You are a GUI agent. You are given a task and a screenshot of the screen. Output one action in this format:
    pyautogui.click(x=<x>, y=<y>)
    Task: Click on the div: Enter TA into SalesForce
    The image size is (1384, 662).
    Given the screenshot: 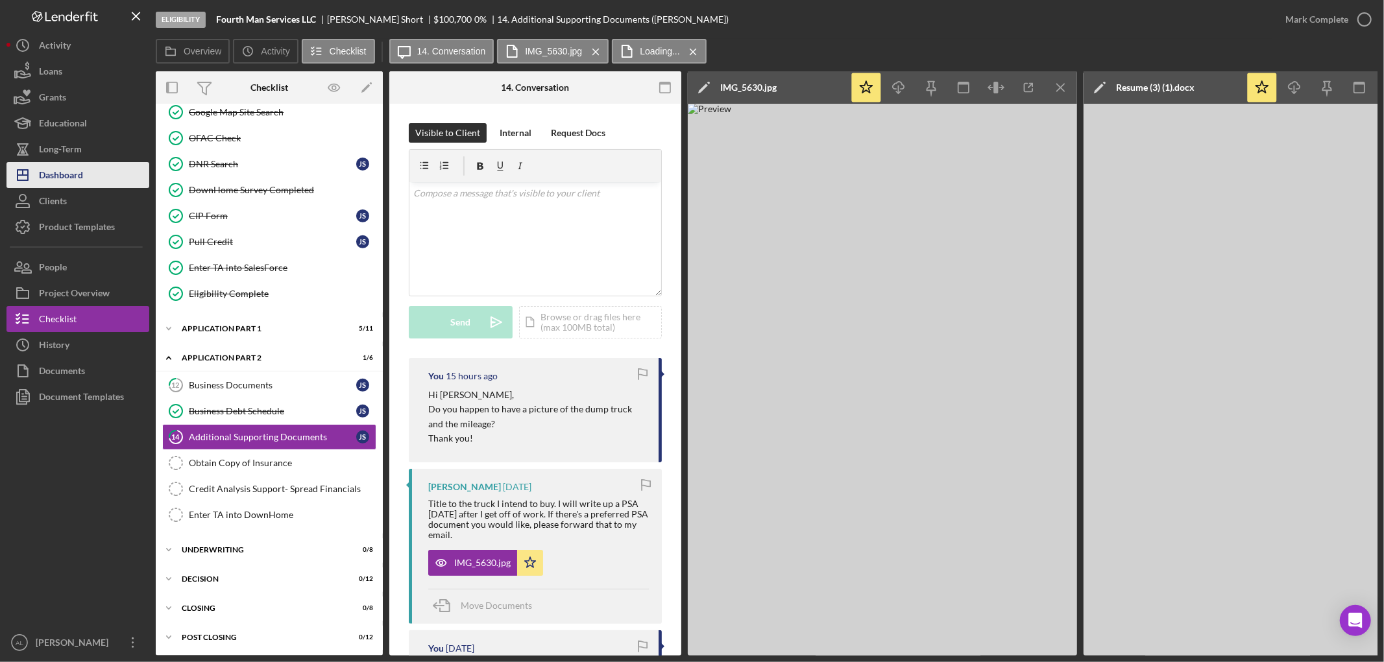 What is the action you would take?
    pyautogui.click(x=282, y=268)
    